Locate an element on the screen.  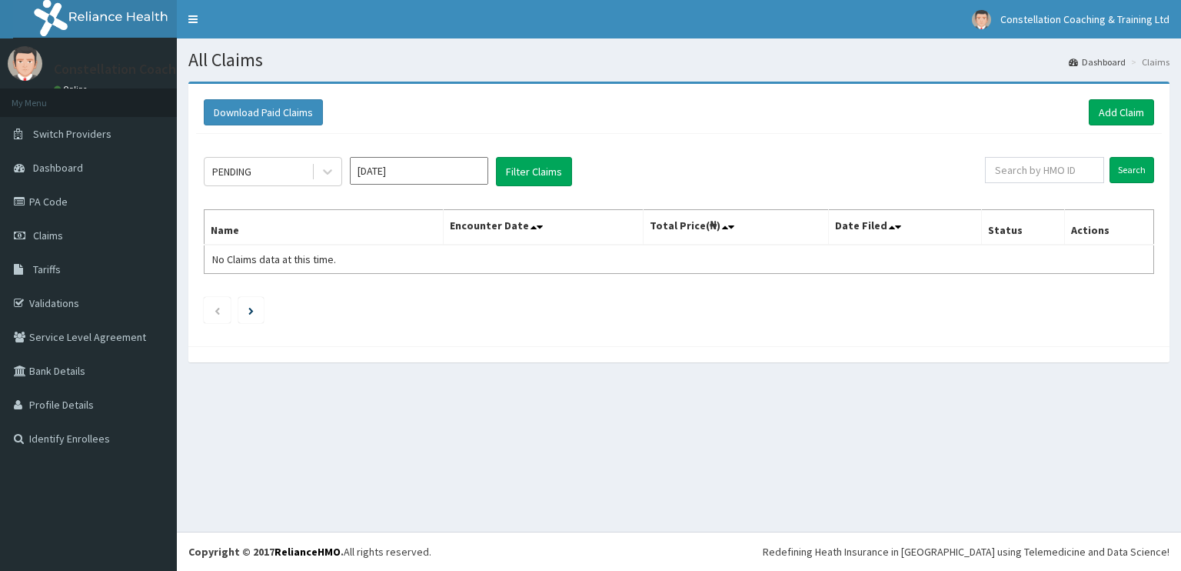
a: Add Claim is located at coordinates (1121, 112).